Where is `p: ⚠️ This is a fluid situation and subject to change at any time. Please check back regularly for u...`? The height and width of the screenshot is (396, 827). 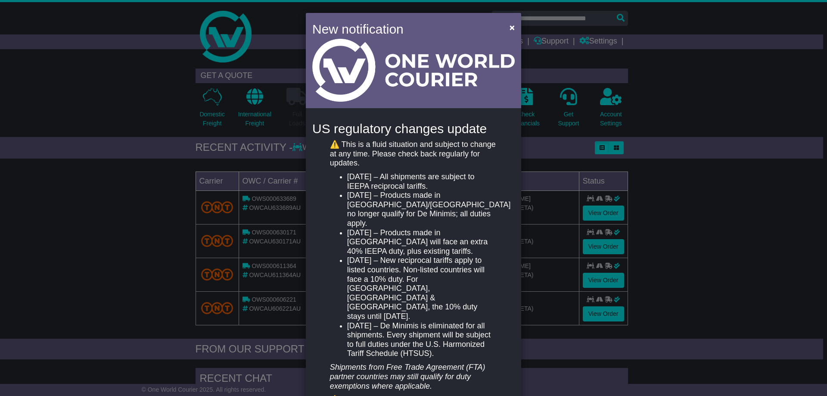
p: ⚠️ This is a fluid situation and subject to change at any time. Please check back regularly for u... is located at coordinates (414, 154).